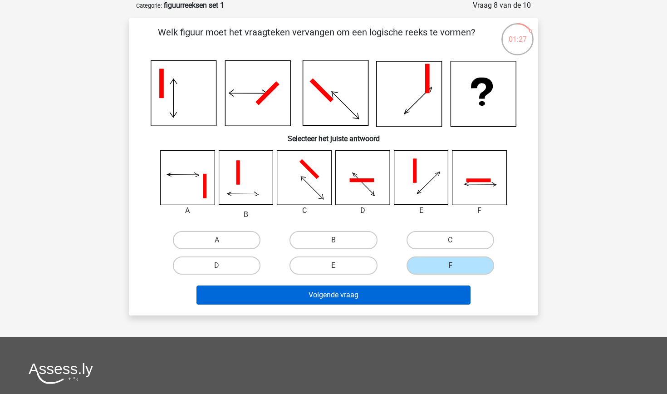  I want to click on div: A, so click(187, 211).